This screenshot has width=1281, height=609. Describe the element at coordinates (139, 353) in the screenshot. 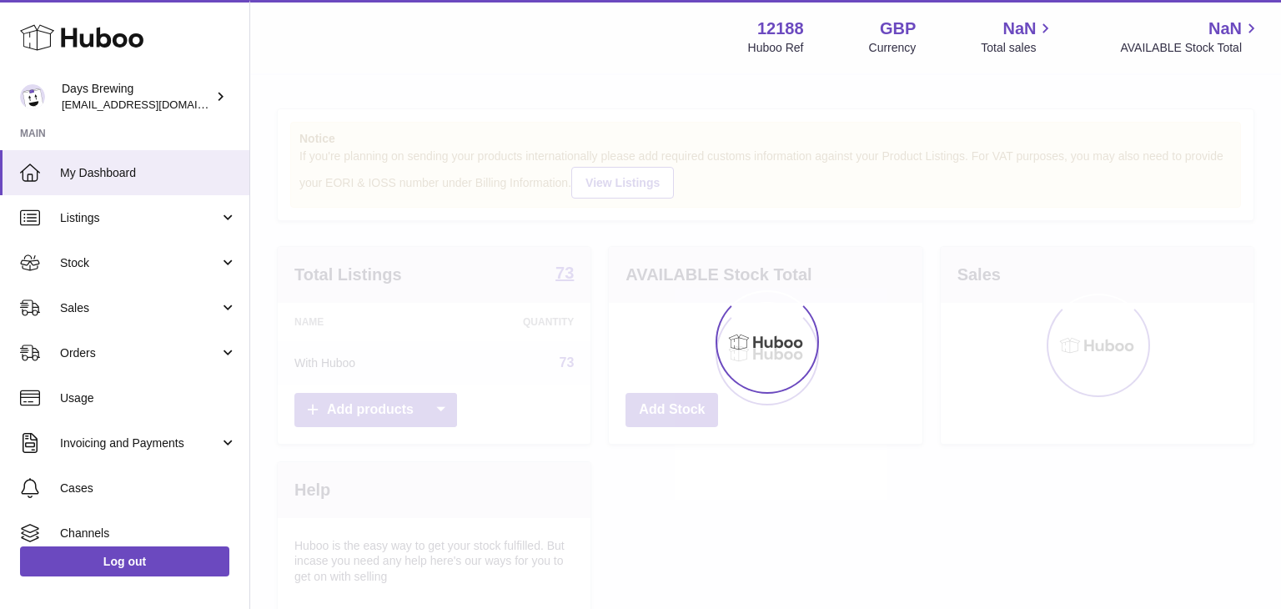

I see `span: Orders` at that location.